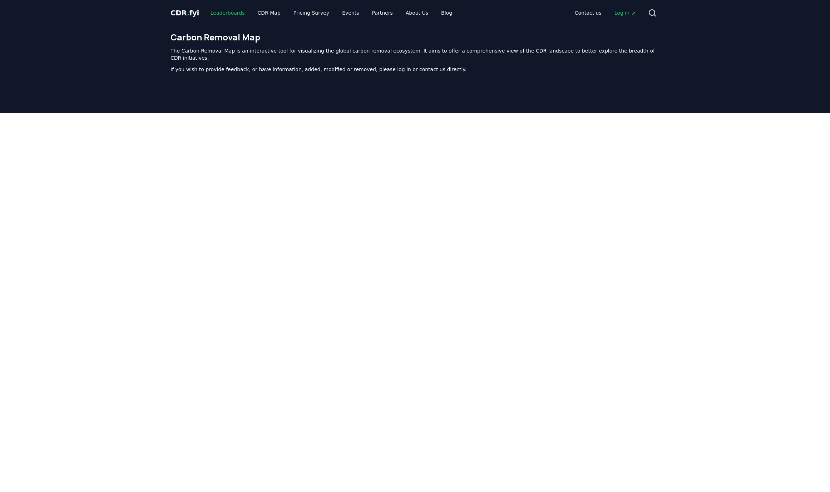 The height and width of the screenshot is (492, 830). Describe the element at coordinates (415, 69) in the screenshot. I see `p: If you wish to provide feedback, or have information, added, modified or removed, please log in o...` at that location.